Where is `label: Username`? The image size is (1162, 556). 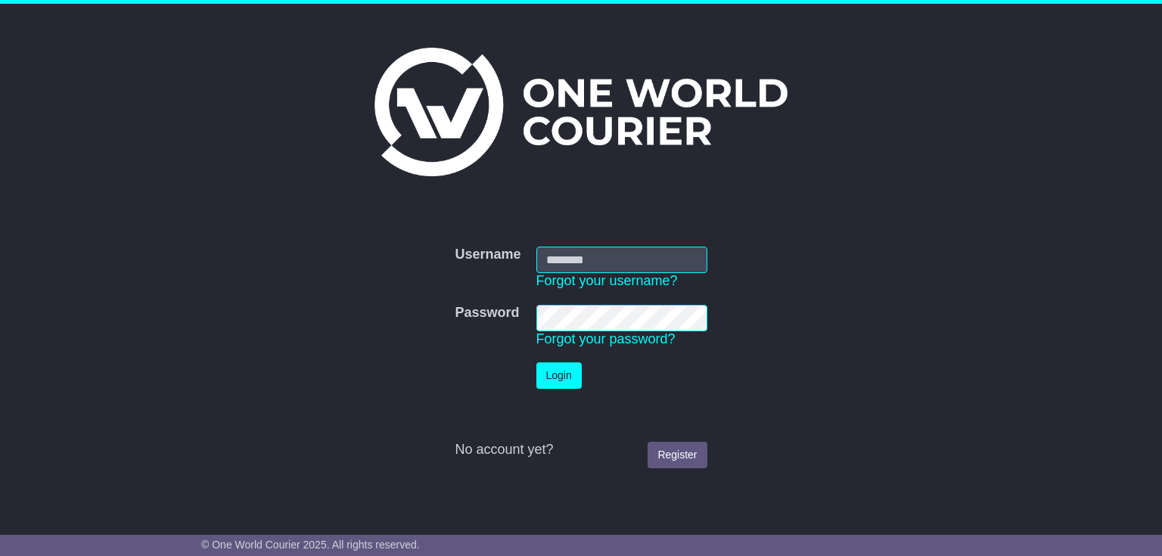
label: Username is located at coordinates (487, 255).